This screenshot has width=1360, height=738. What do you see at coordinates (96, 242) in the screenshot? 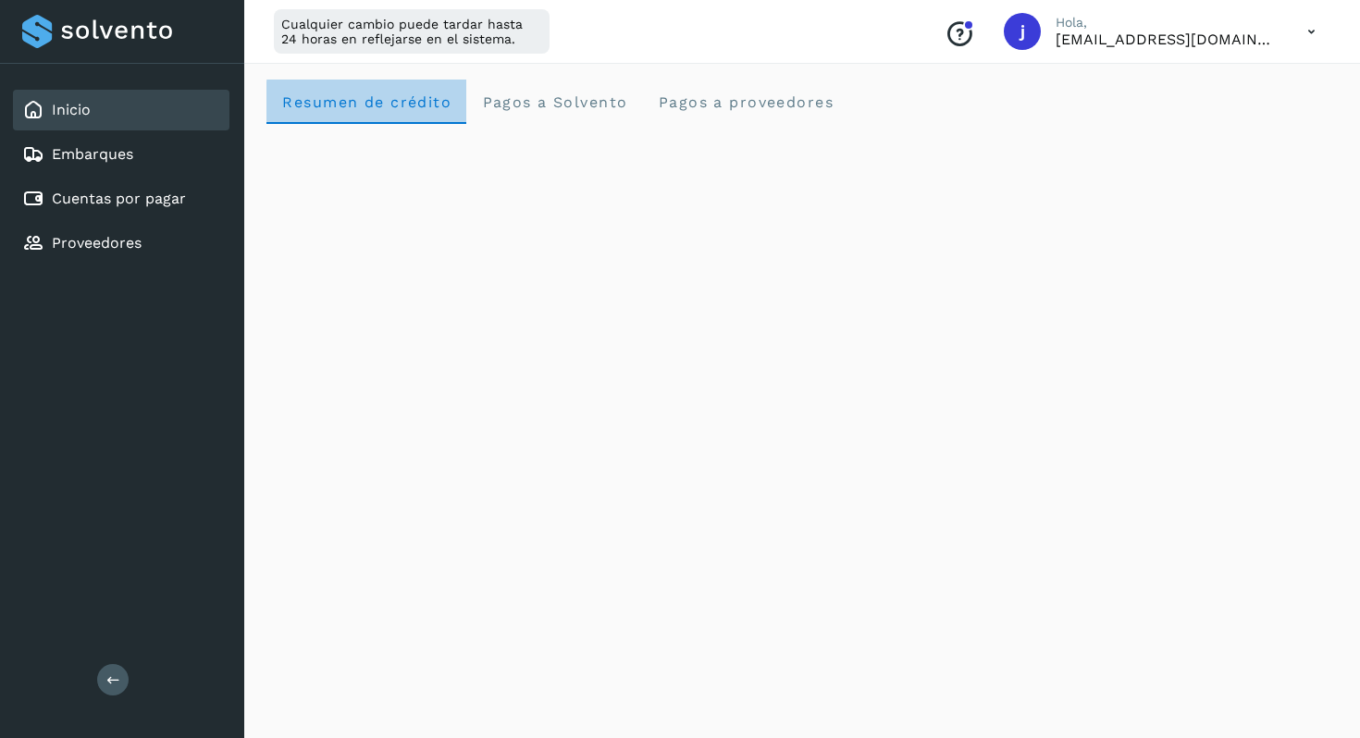
I see `a: Proveedores` at bounding box center [96, 242].